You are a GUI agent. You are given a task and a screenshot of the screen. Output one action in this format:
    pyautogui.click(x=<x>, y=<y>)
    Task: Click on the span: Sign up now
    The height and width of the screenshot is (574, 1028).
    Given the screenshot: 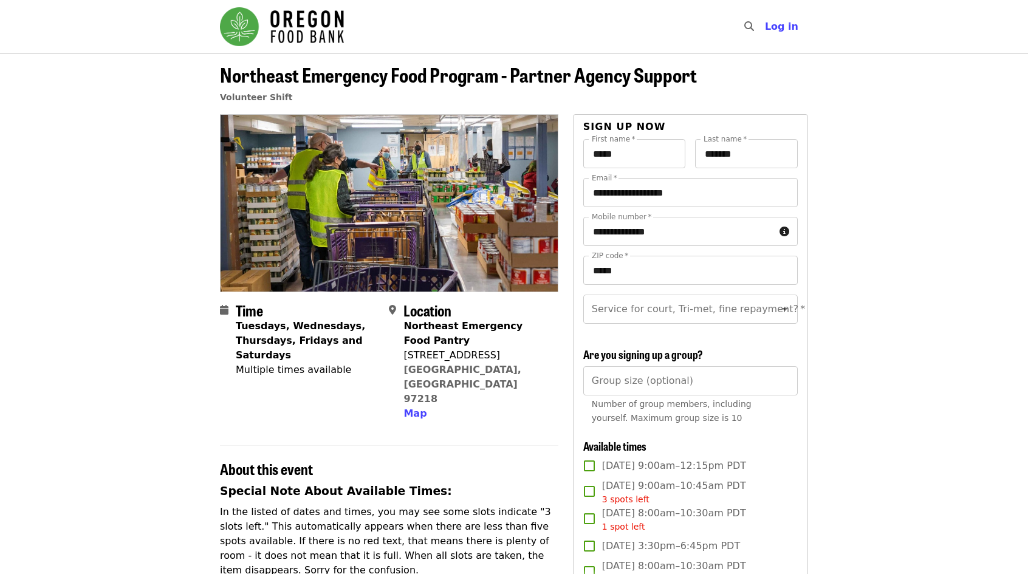 What is the action you would take?
    pyautogui.click(x=624, y=126)
    